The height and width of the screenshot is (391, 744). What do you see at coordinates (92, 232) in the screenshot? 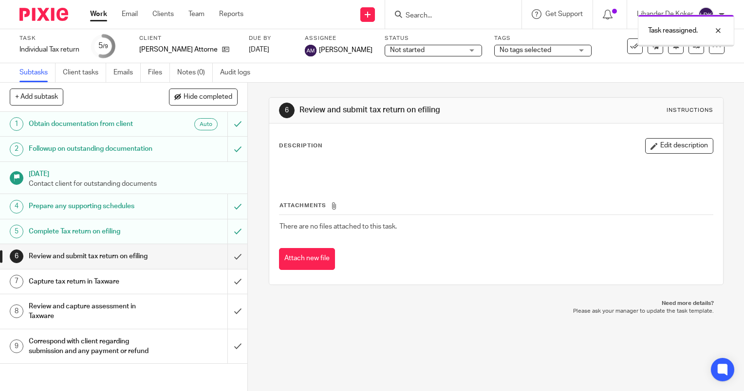
I see `h1: Complete Tax return on efiling` at bounding box center [92, 232].